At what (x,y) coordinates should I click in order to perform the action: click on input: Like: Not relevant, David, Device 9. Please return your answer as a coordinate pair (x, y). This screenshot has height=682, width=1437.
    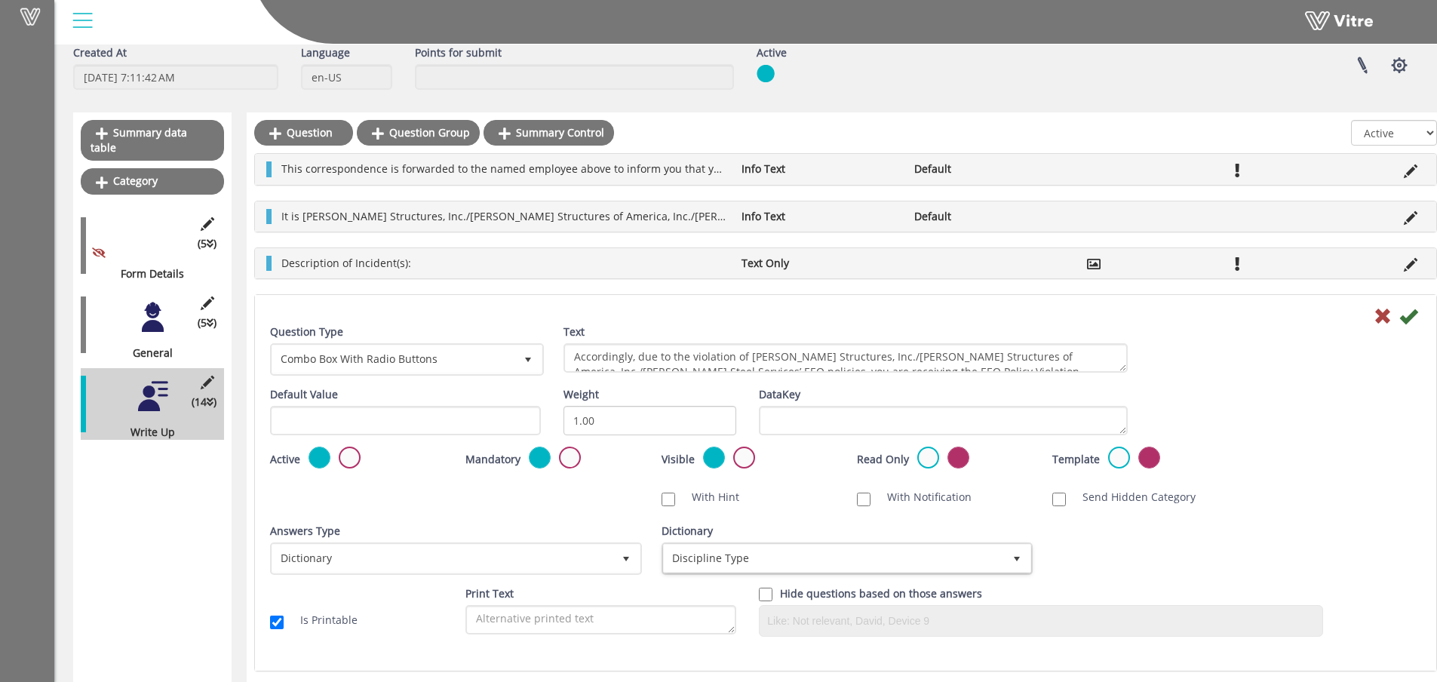
    Looking at the image, I should click on (1041, 621).